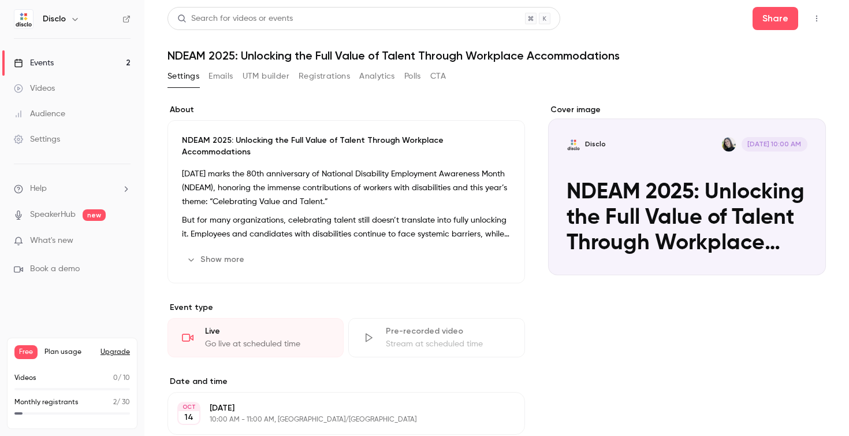  Describe the element at coordinates (412, 76) in the screenshot. I see `button: Polls` at that location.